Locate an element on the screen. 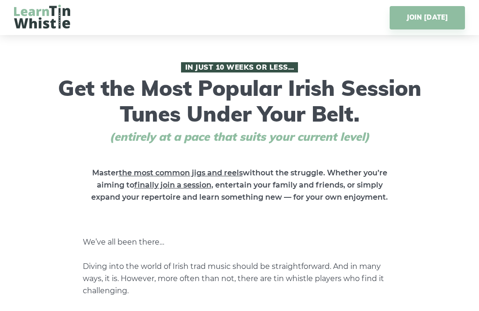 The image size is (479, 311). span: finally join a session is located at coordinates (173, 185).